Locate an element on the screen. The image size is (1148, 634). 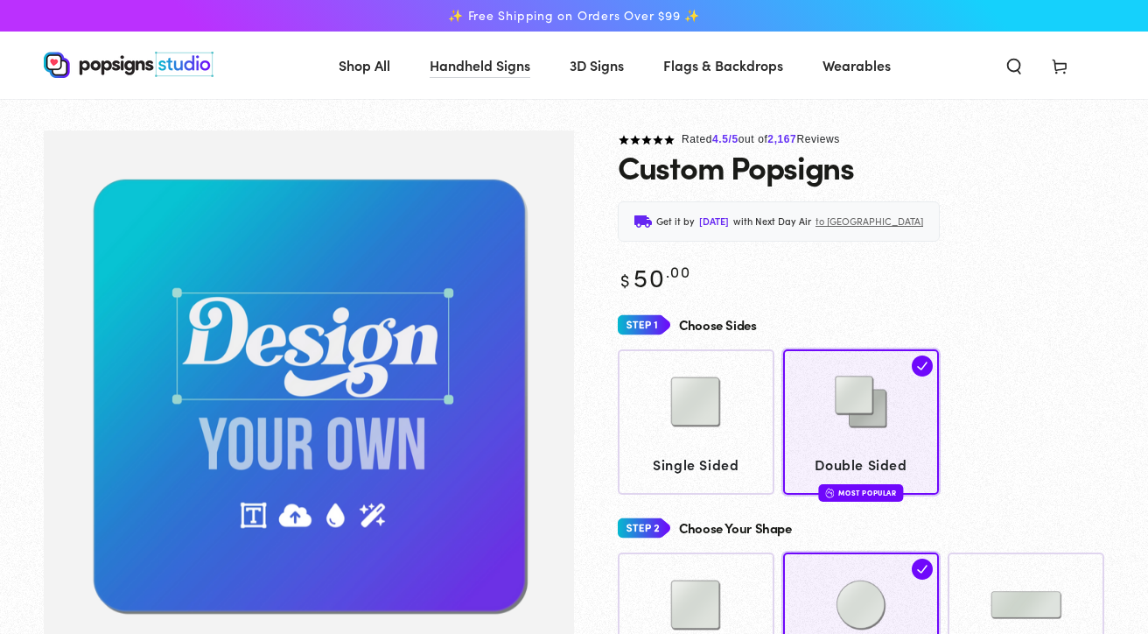
span: Double Sided is located at coordinates (861, 464).